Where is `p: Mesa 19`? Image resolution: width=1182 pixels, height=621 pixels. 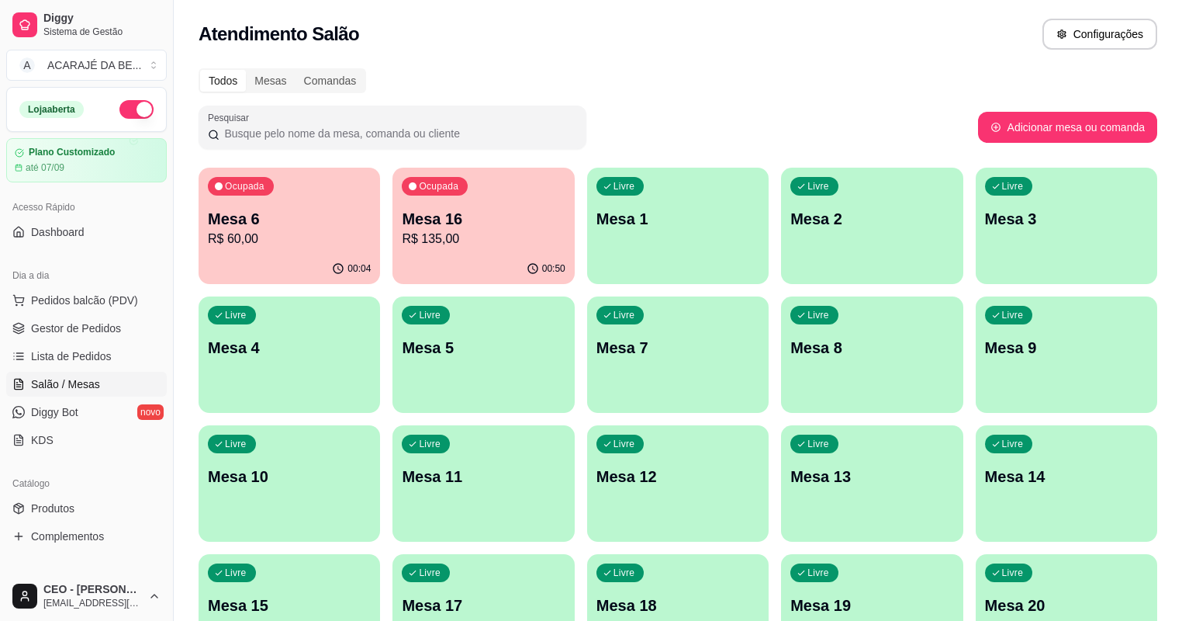
p: Mesa 19 is located at coordinates (872, 605).